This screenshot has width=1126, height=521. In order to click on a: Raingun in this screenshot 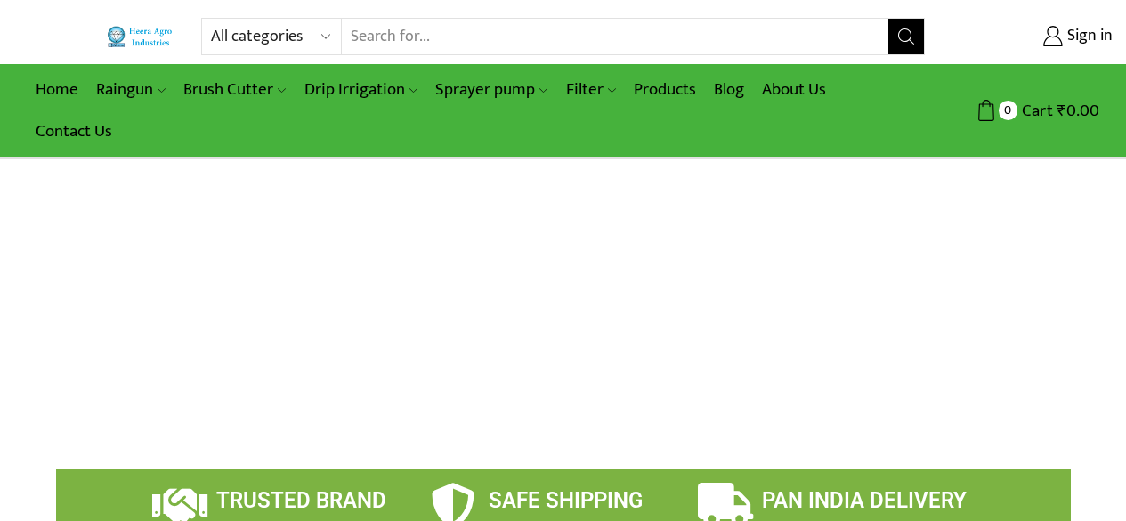, I will do `click(131, 89)`.